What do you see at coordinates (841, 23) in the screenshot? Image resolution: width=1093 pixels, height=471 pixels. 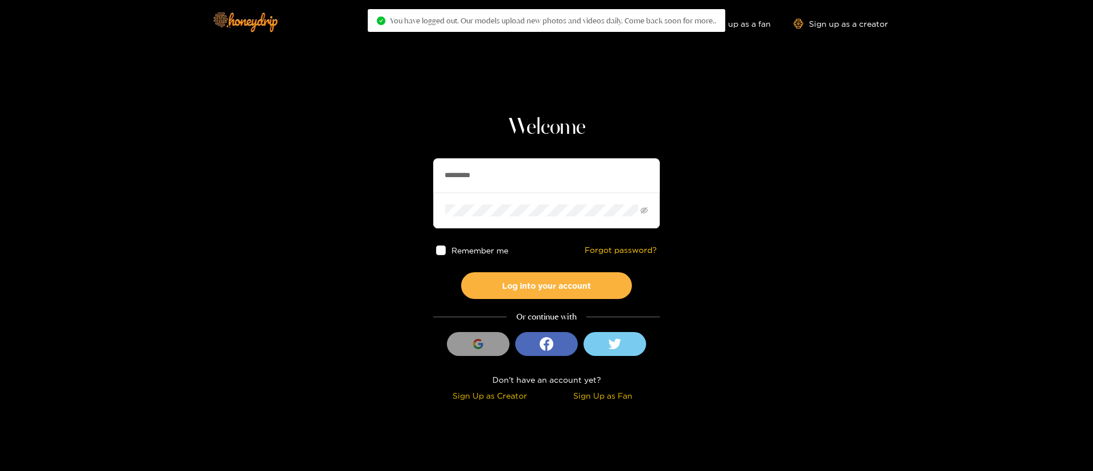 I see `a: Sign up as a creator` at bounding box center [841, 23].